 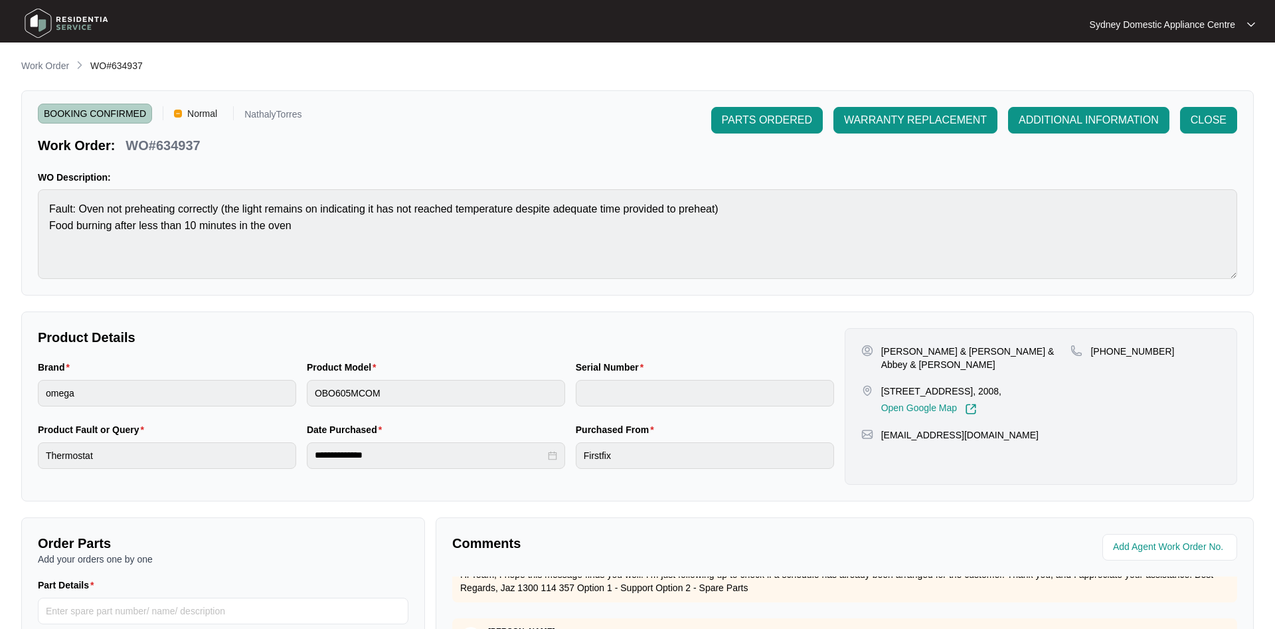 What do you see at coordinates (167, 456) in the screenshot?
I see `input: Product Fault or Query` at bounding box center [167, 456].